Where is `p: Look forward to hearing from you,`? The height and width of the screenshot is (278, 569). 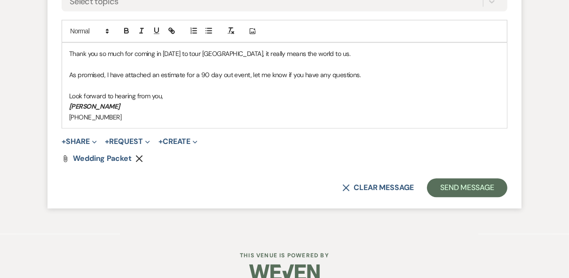 p: Look forward to hearing from you, is located at coordinates (285, 96).